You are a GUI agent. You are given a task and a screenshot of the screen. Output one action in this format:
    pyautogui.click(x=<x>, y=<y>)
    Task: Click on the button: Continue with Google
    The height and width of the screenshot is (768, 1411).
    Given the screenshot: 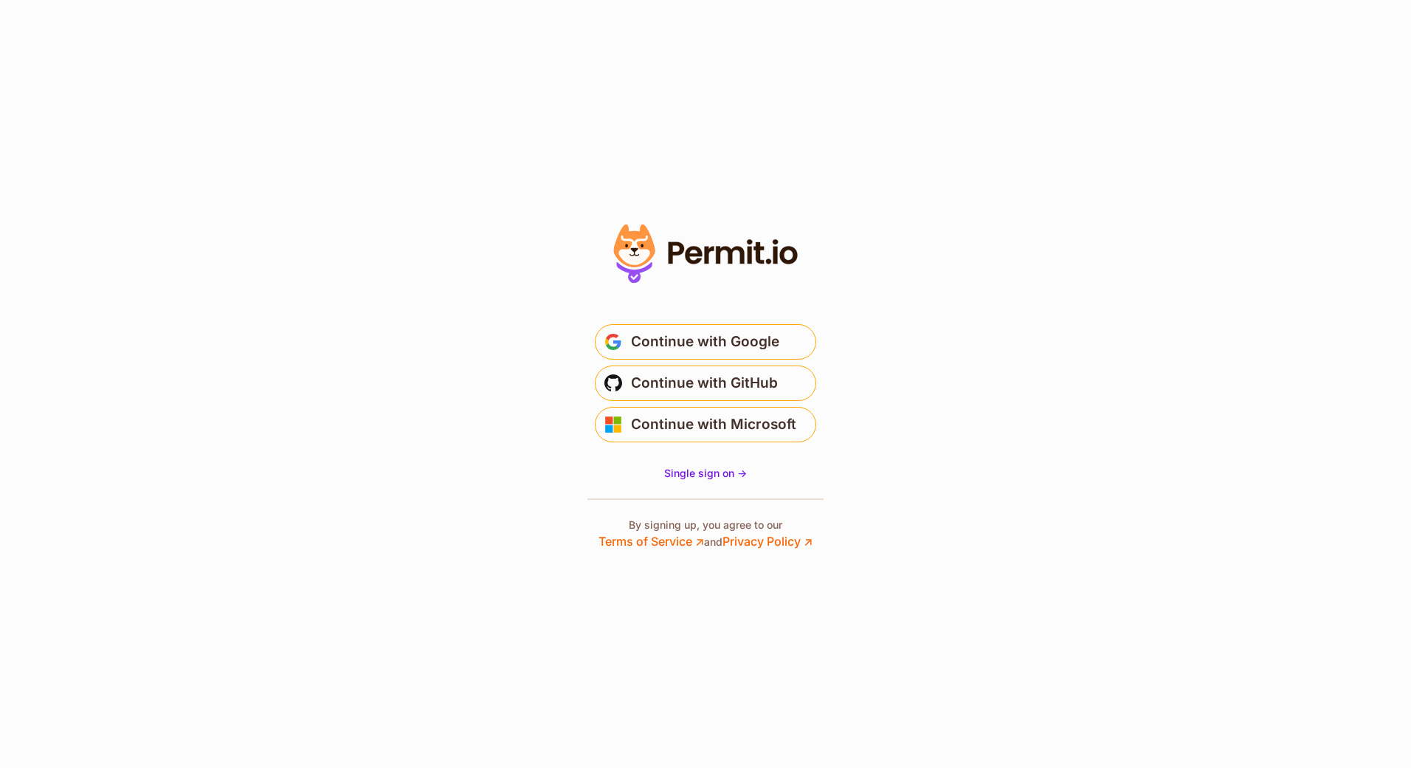 What is the action you would take?
    pyautogui.click(x=706, y=342)
    